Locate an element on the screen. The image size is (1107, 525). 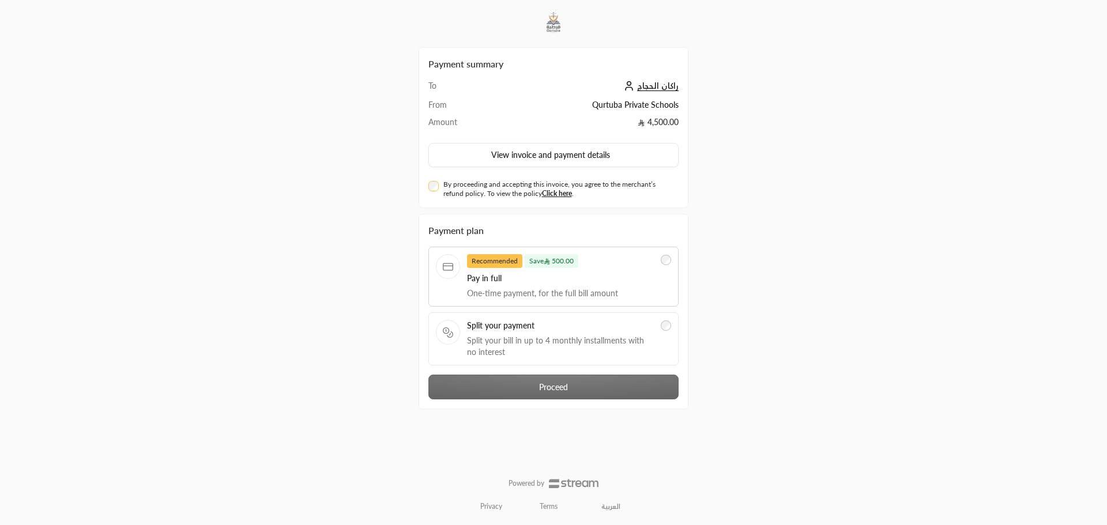
h2: Payment summary is located at coordinates (553, 64).